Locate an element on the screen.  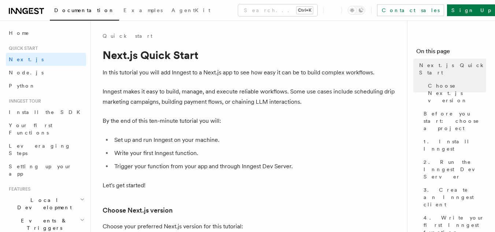
span: Features is located at coordinates (18, 189).